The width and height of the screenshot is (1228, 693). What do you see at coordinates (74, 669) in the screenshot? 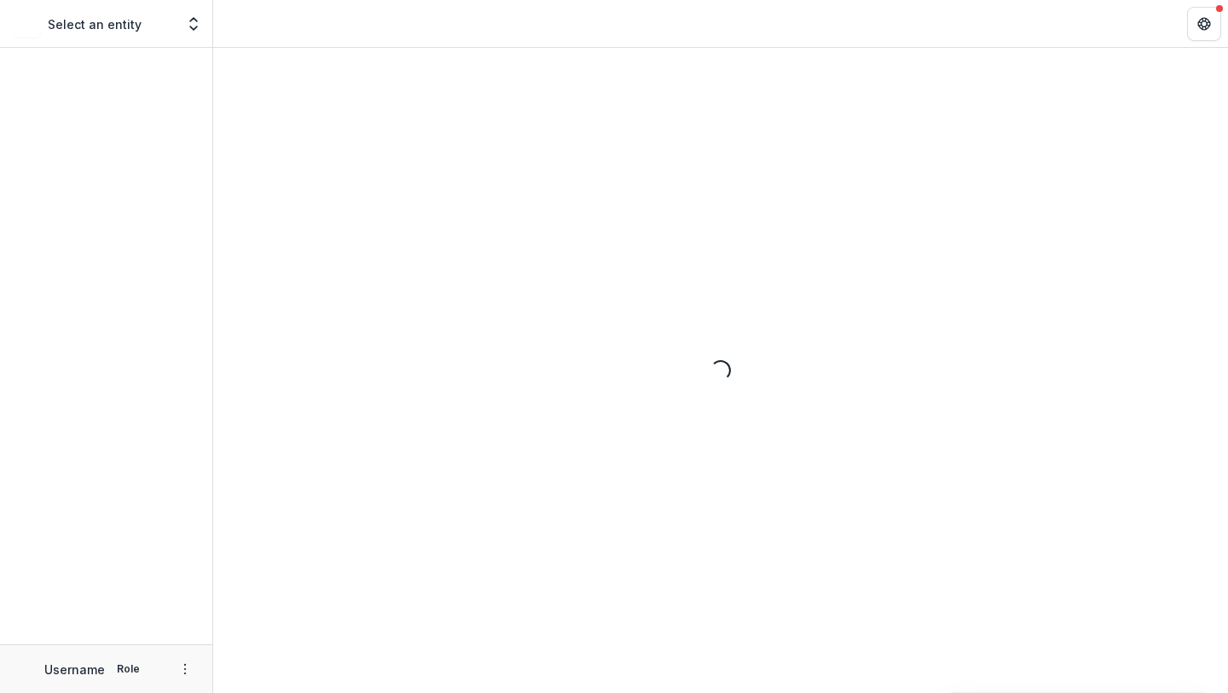
I see `p: Username` at bounding box center [74, 669].